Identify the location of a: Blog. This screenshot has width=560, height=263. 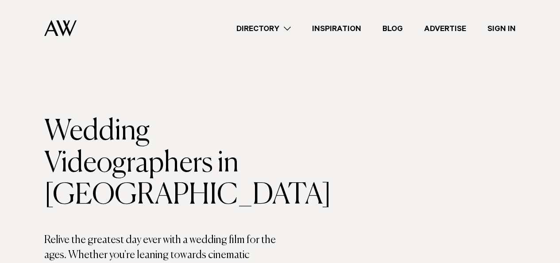
(393, 28).